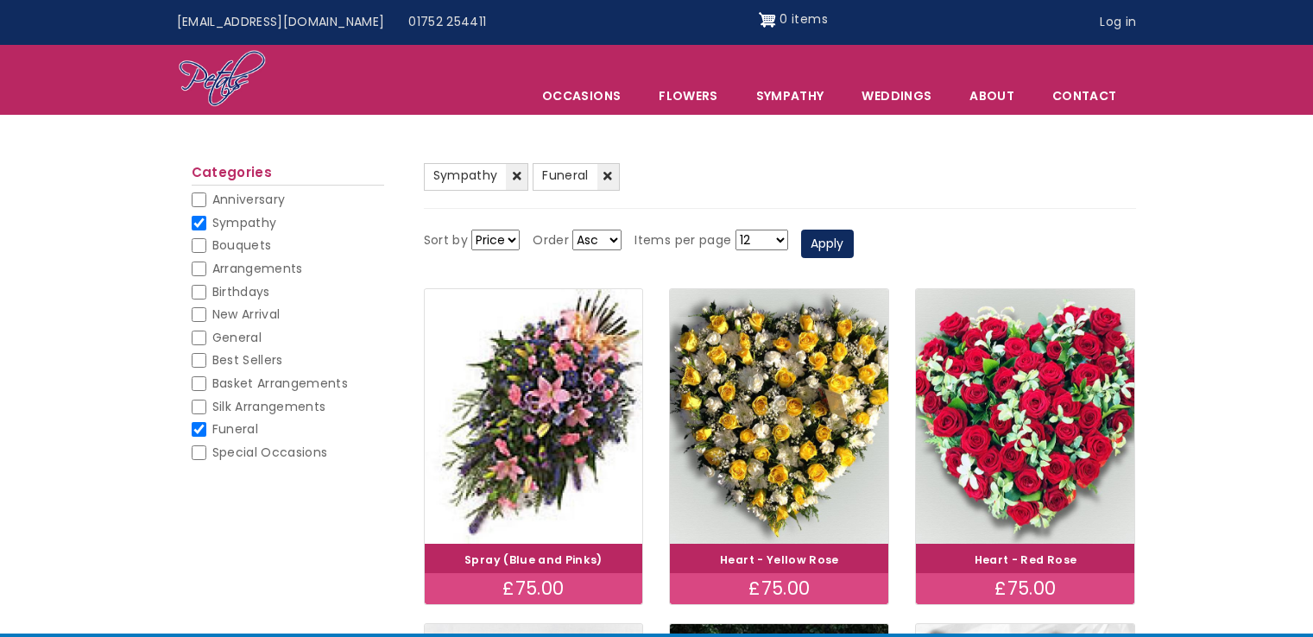  I want to click on img: Heart - Red Rose, so click(1025, 416).